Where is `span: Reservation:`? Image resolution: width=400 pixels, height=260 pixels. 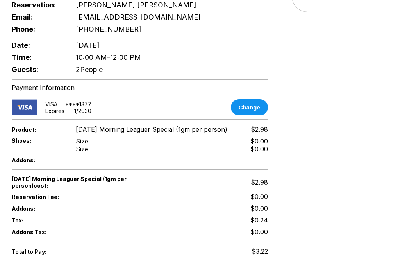 span: Reservation: is located at coordinates (37, 5).